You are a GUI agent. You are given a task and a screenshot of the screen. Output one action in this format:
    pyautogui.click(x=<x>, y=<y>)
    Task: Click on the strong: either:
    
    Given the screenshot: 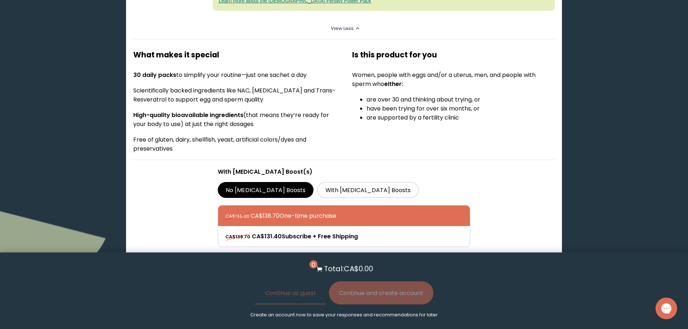 What is the action you would take?
    pyautogui.click(x=394, y=84)
    